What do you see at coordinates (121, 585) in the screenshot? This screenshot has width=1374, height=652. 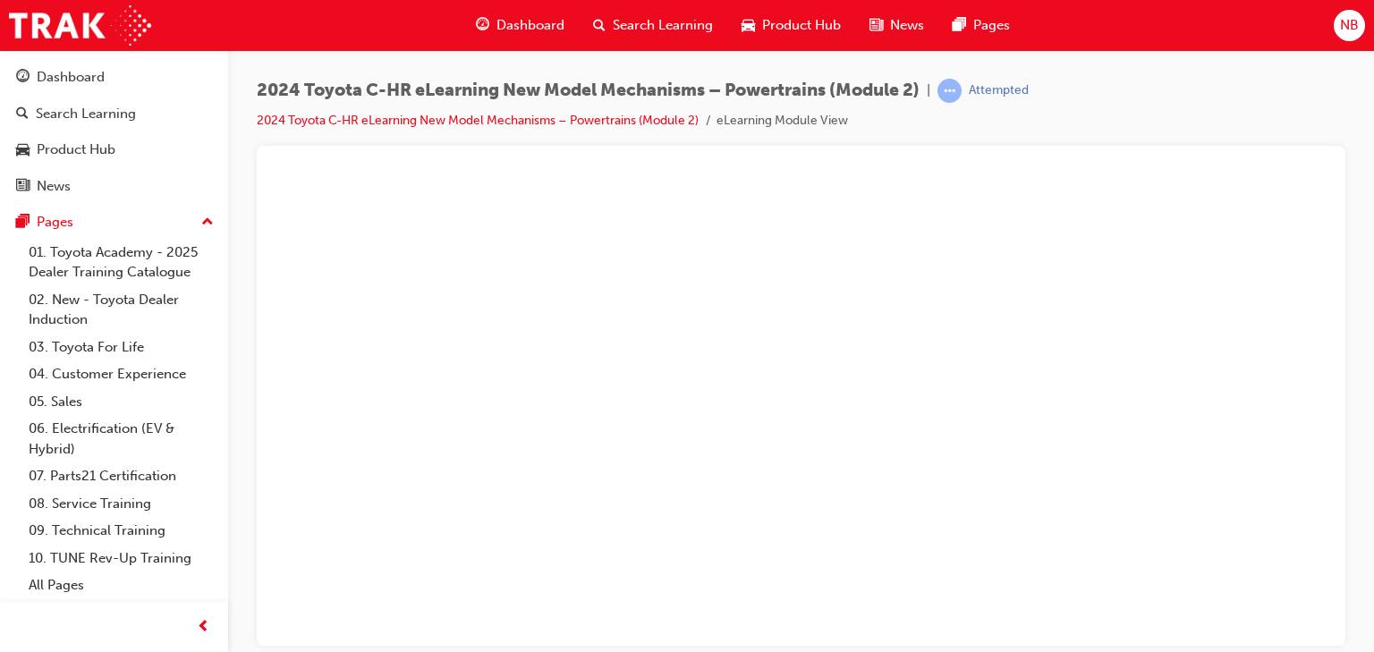 I see `a: All Pages` at bounding box center [121, 585].